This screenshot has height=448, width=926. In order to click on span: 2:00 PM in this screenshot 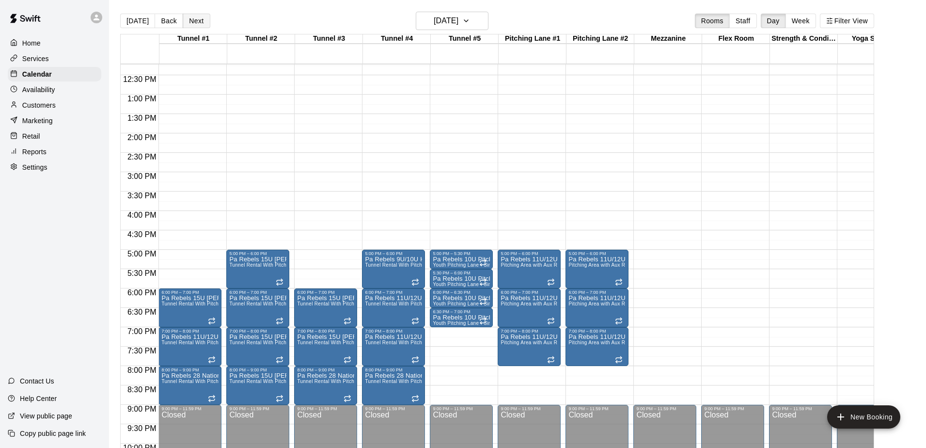, I will do `click(142, 137)`.